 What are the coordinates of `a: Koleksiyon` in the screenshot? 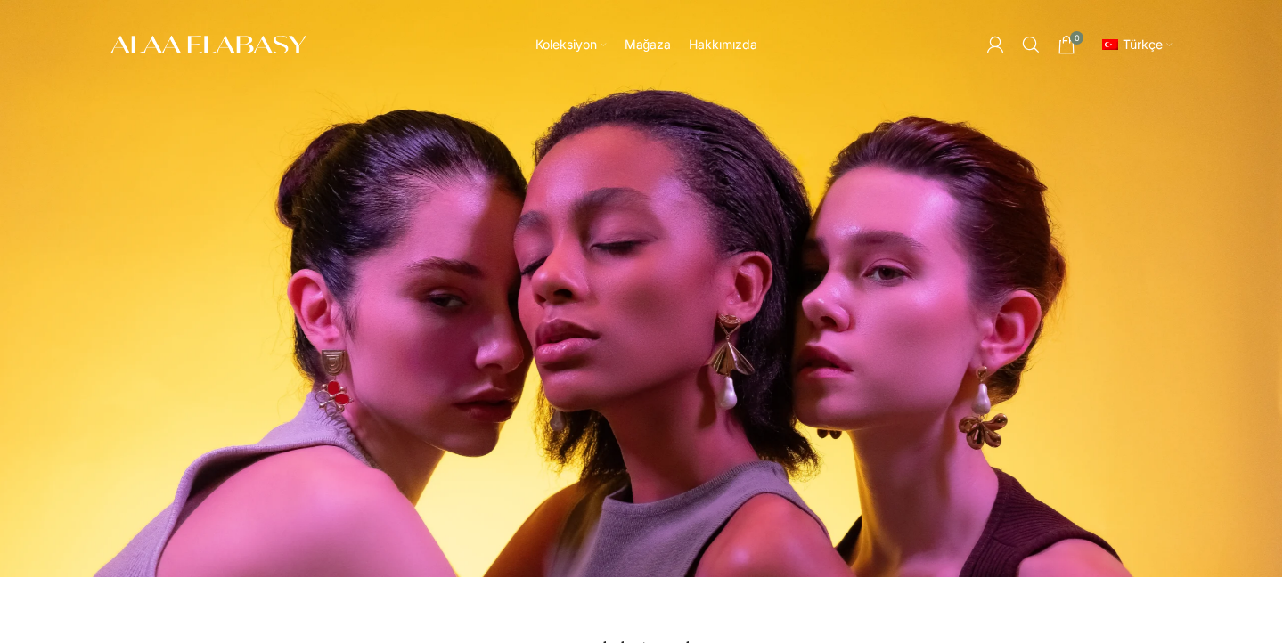 It's located at (571, 45).